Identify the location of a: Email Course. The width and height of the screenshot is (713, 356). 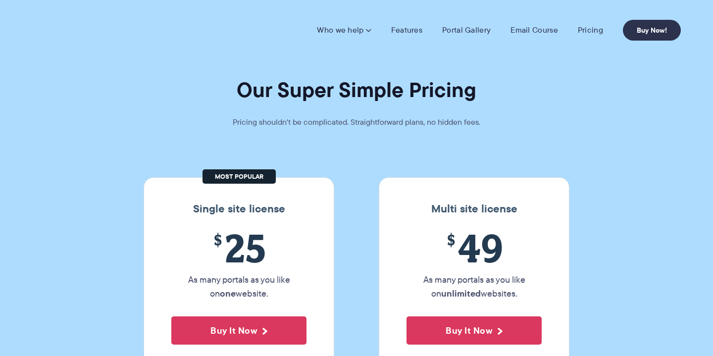
(534, 30).